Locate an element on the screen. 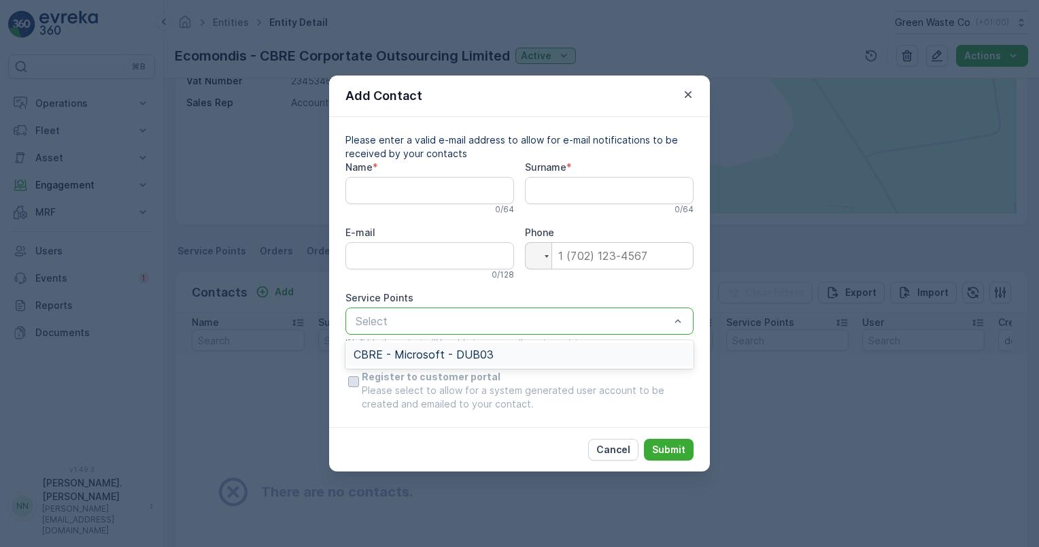  p: Submit is located at coordinates (668, 449).